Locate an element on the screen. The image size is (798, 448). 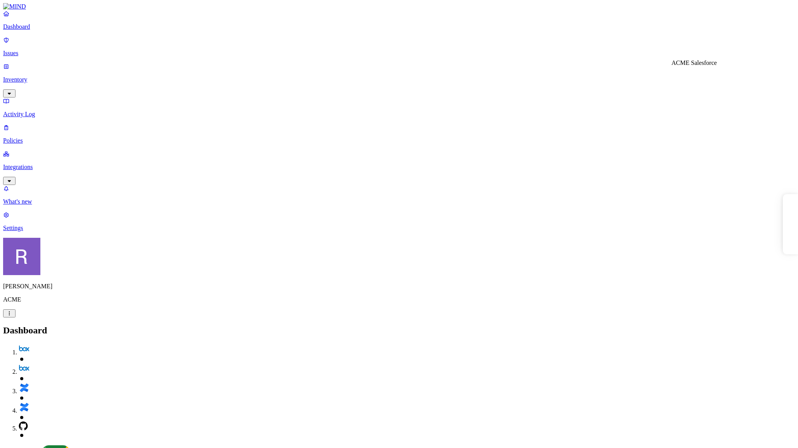
p: ACME is located at coordinates (399, 299).